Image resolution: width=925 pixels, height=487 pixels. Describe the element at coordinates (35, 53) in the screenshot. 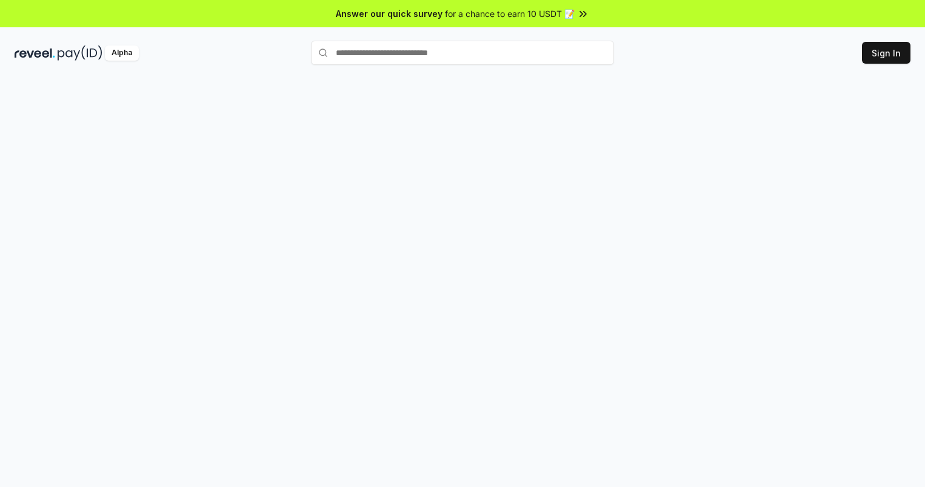

I see `img: reveel_dark` at that location.